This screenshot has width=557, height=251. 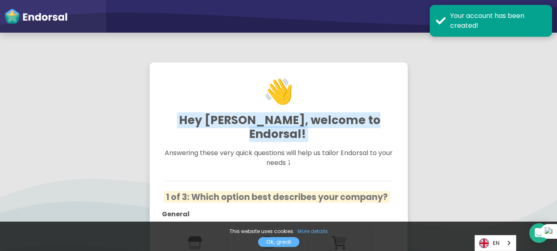 What do you see at coordinates (498, 21) in the screenshot?
I see `div: Your account has been created!` at bounding box center [498, 21].